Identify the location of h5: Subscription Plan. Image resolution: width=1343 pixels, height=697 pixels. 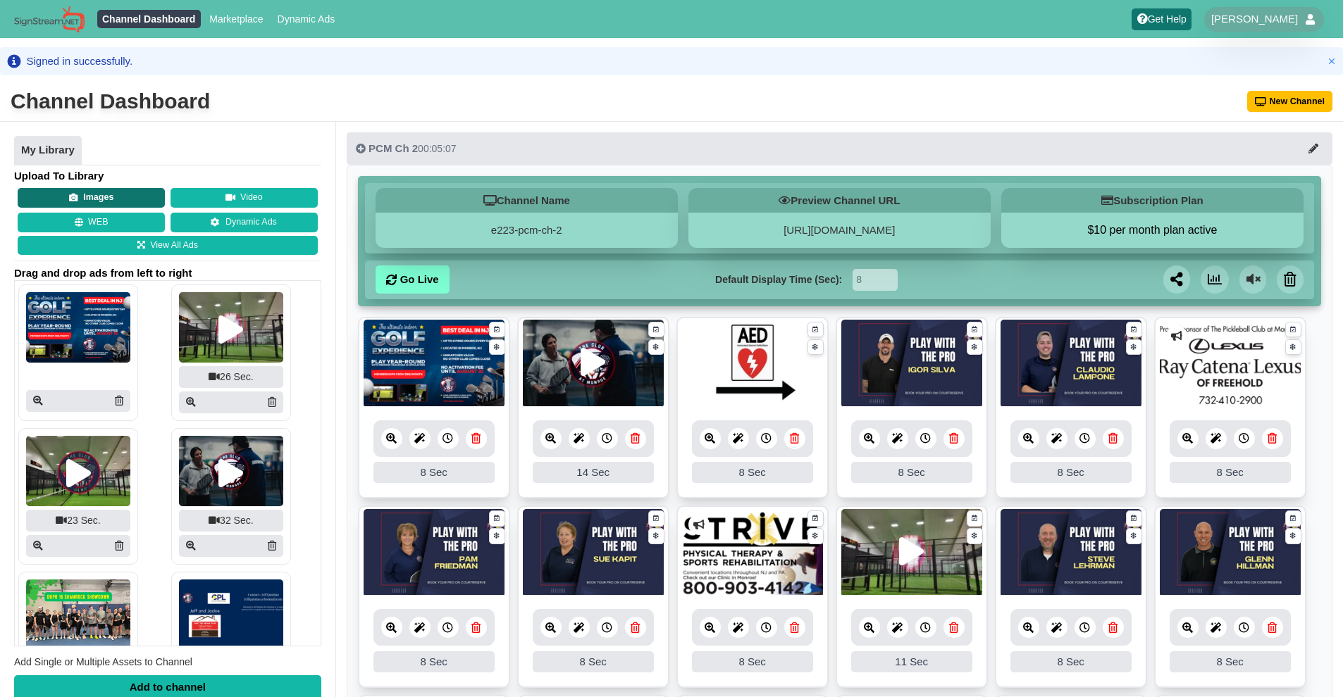
(1152, 200).